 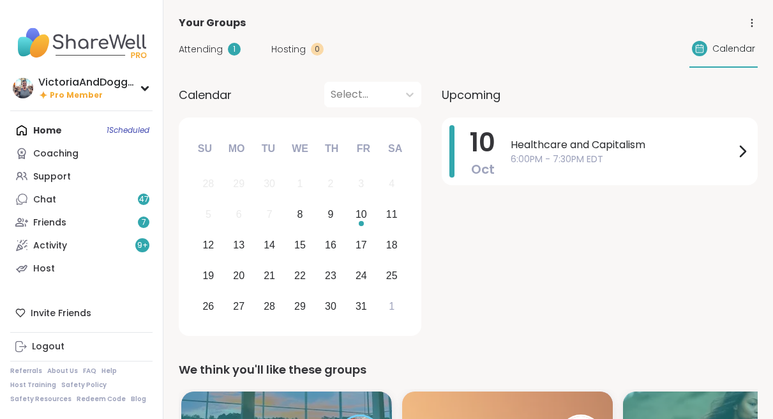 What do you see at coordinates (33, 385) in the screenshot?
I see `a: Host Training` at bounding box center [33, 385].